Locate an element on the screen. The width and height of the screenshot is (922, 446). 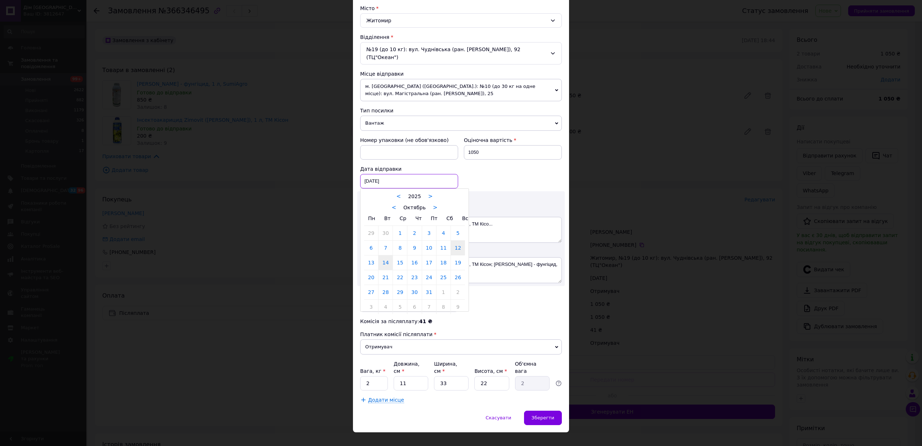
span: Пт is located at coordinates (434, 218).